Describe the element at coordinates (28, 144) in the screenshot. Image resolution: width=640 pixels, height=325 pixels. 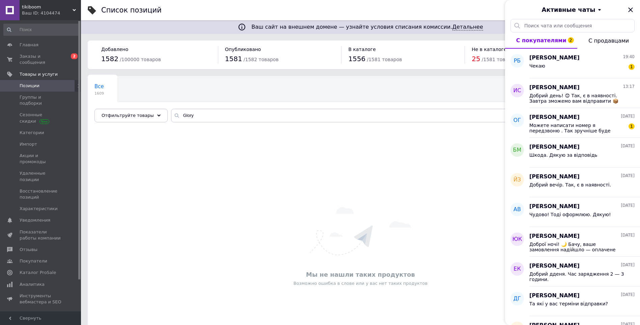
I see `span: Импорт` at that location.